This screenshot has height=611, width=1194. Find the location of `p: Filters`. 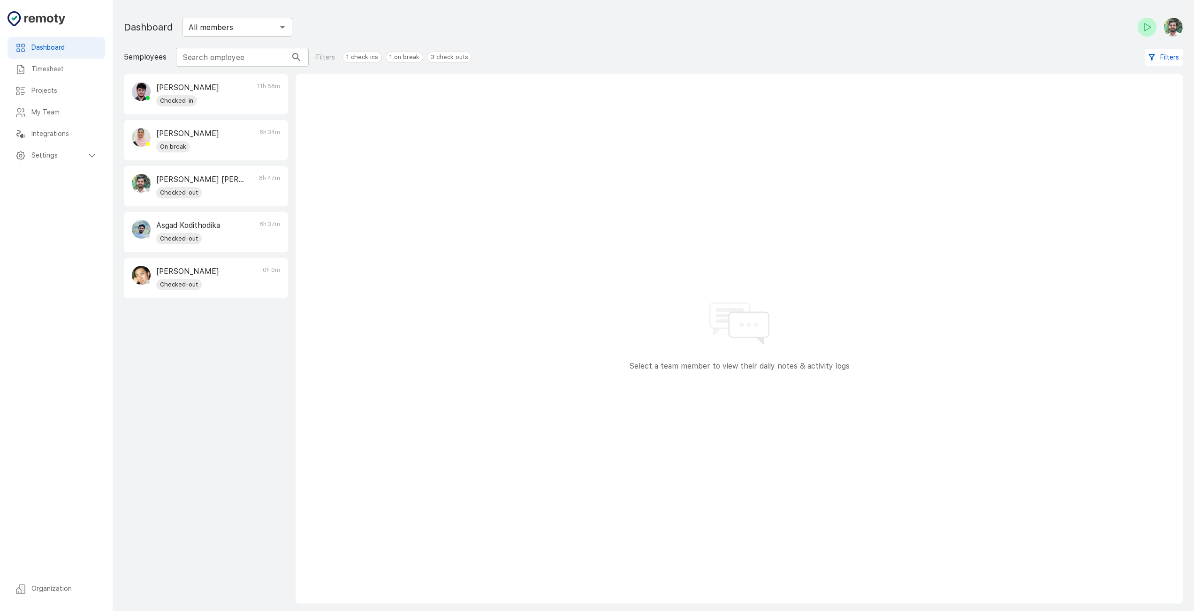

p: Filters is located at coordinates (326, 57).